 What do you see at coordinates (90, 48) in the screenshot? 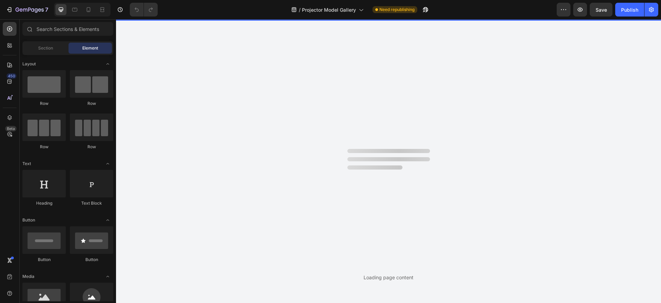
I see `span: Element` at bounding box center [90, 48].